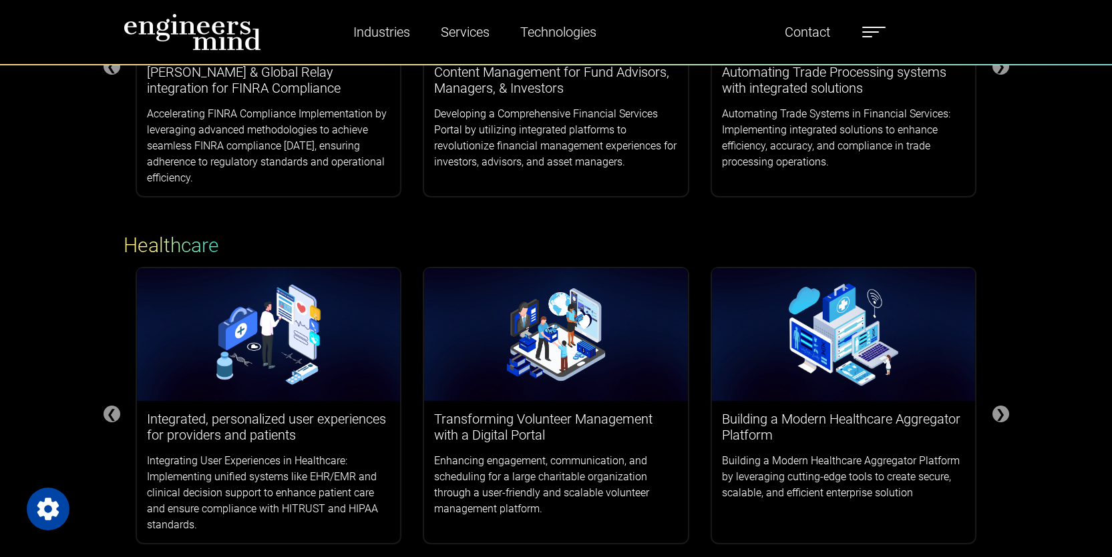 This screenshot has height=557, width=1112. I want to click on a: Transforming Volunteer Management with a Digital PortalEnhancing engagement, communication, and s..., so click(555, 398).